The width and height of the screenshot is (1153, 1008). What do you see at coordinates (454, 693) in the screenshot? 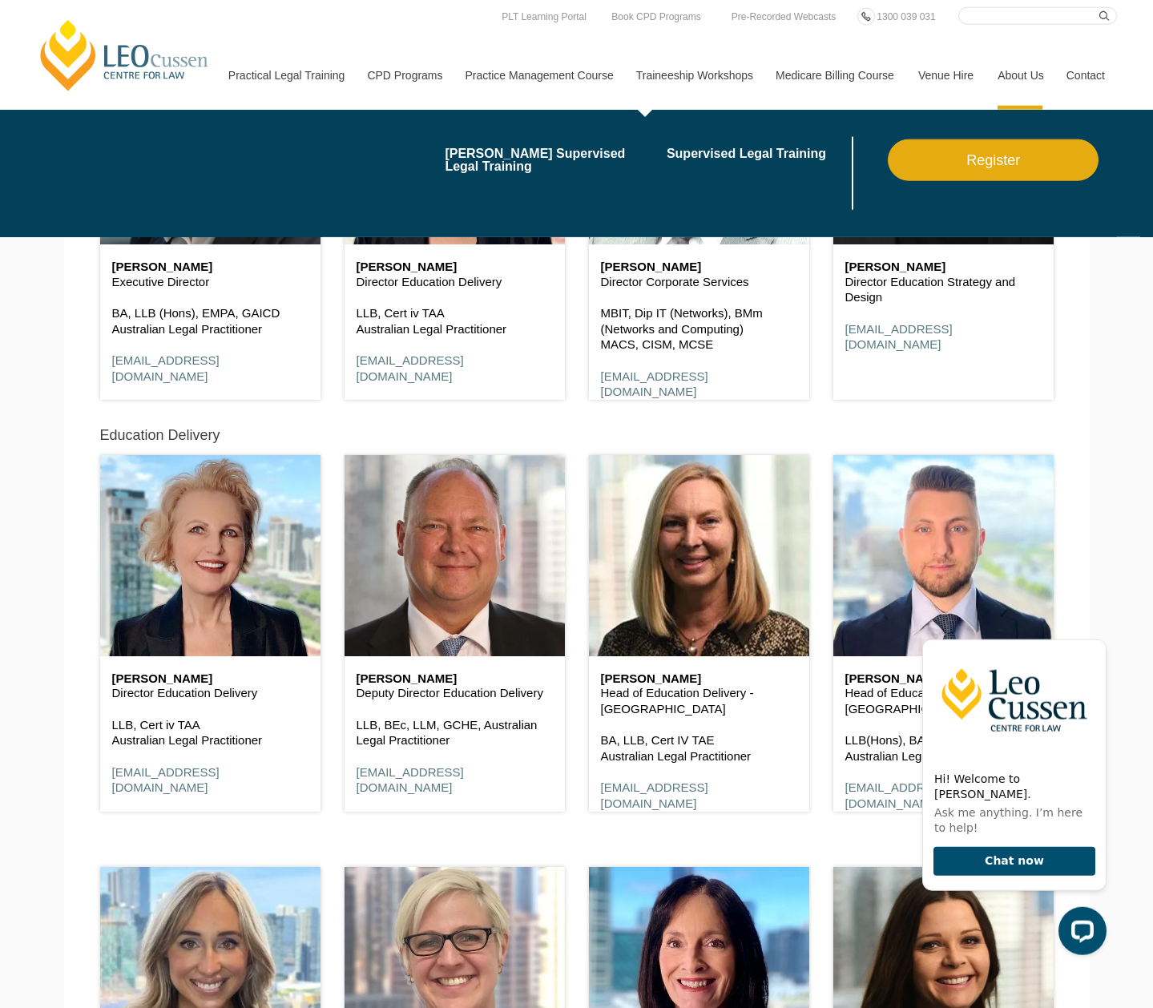
I see `p: Deputy Director Education Delivery` at bounding box center [454, 693].